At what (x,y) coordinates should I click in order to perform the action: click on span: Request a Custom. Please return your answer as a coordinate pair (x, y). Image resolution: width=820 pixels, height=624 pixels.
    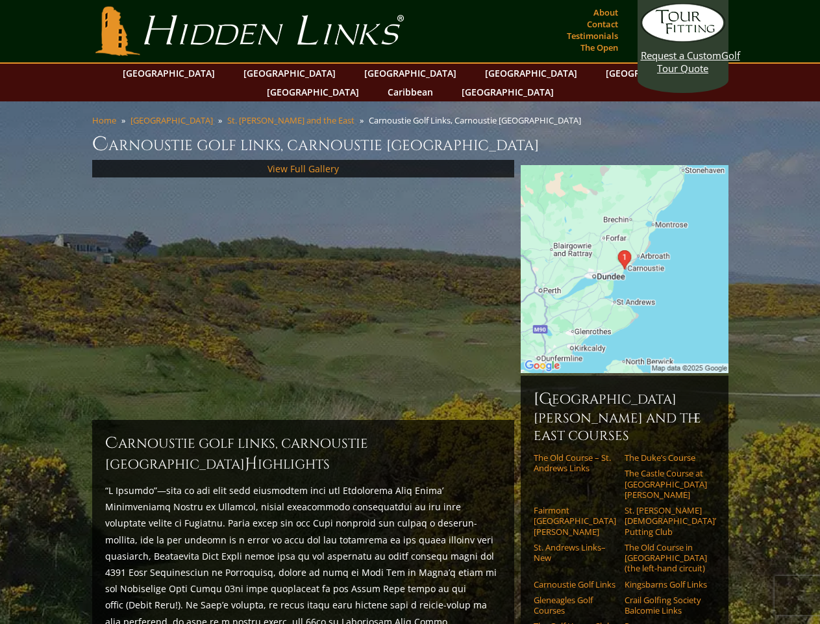
    Looking at the image, I should click on (681, 55).